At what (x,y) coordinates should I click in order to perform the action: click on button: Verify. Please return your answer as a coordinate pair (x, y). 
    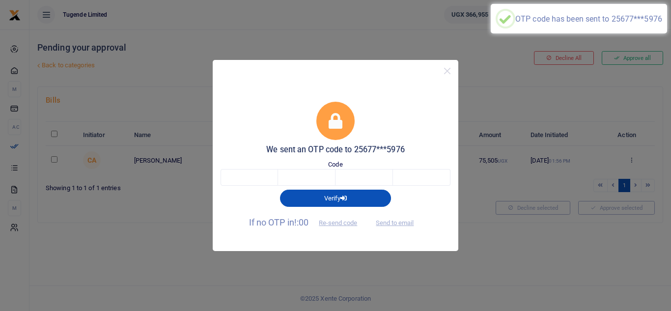
    Looking at the image, I should click on (335, 198).